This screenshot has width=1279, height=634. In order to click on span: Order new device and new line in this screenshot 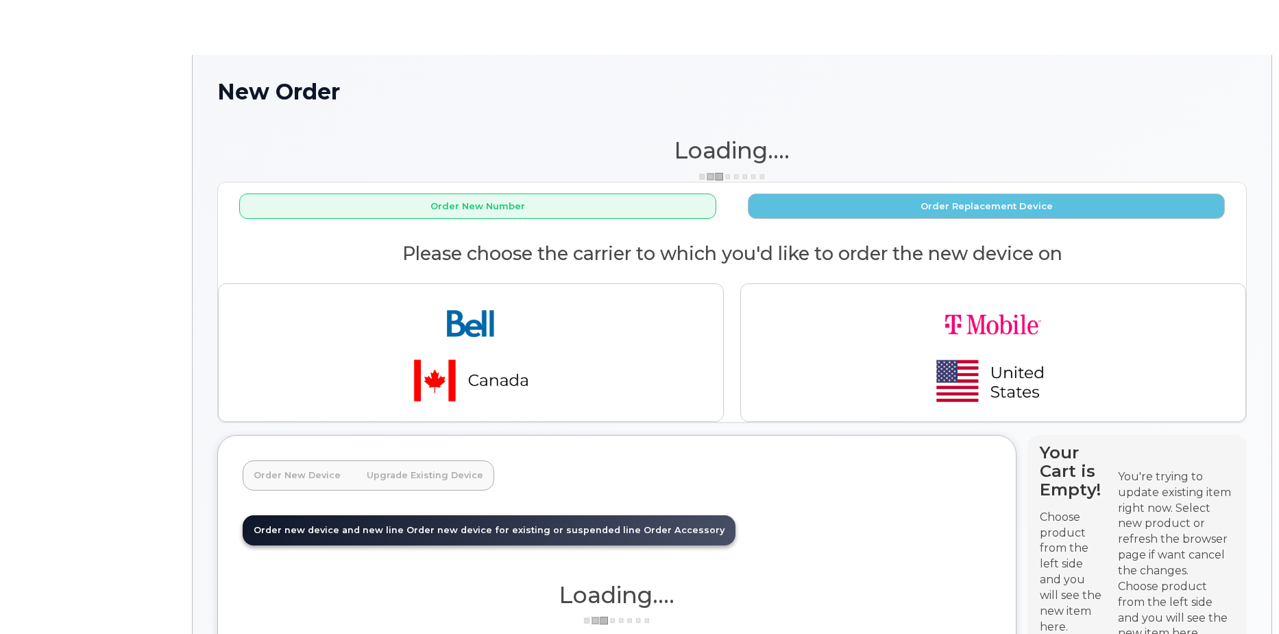, I will do `click(328, 529)`.